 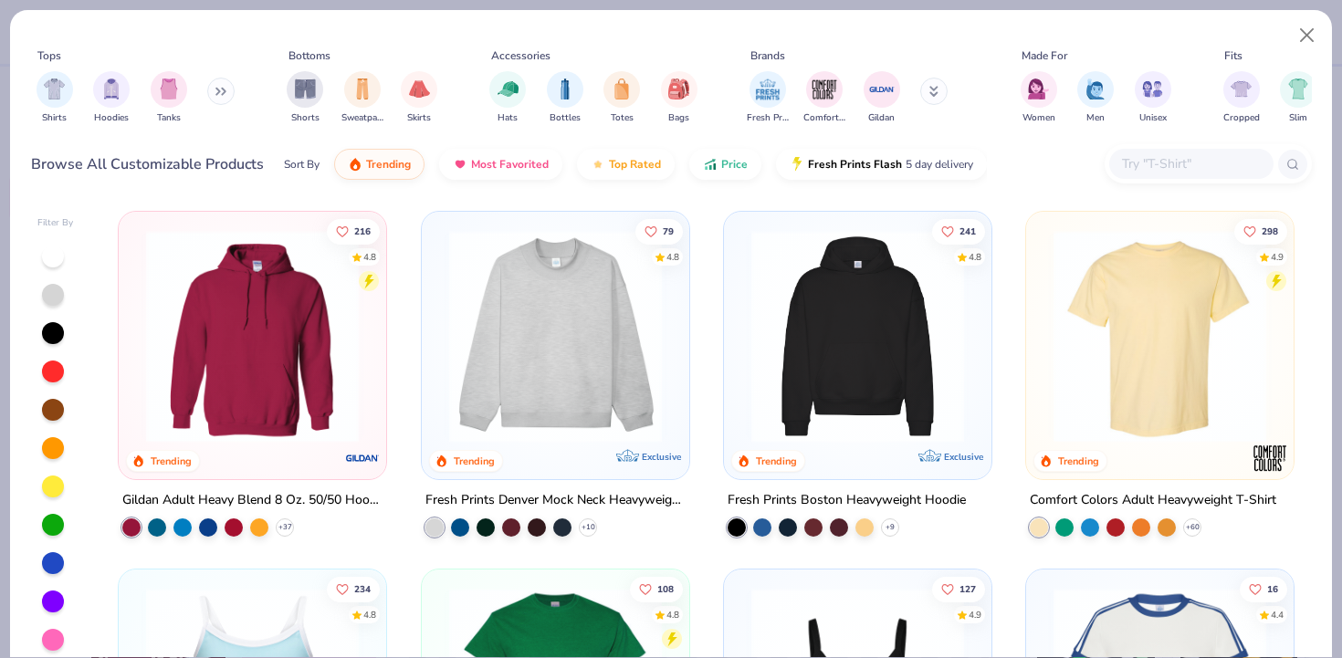 I want to click on div: Sort By, so click(x=301, y=164).